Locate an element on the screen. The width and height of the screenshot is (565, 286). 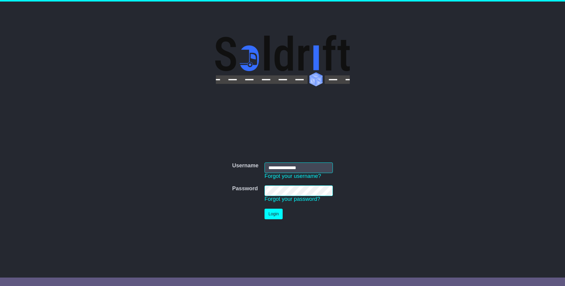
label: Password is located at coordinates (245, 189).